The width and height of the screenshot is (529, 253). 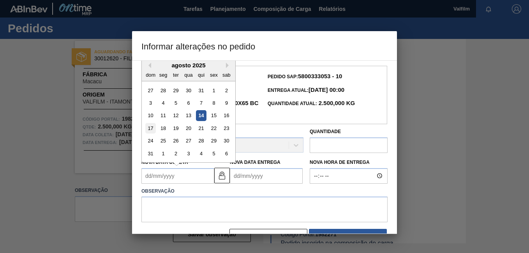 What do you see at coordinates (226, 115) in the screenshot?
I see `div: Choose sábado, 16 de agosto de 2025` at bounding box center [226, 115].